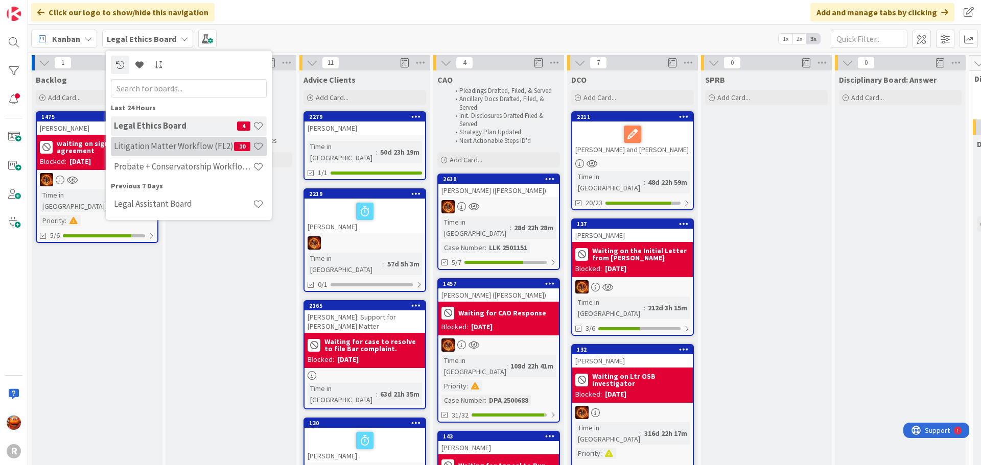 Image resolution: width=981 pixels, height=465 pixels. I want to click on span: Advice Clients, so click(329, 80).